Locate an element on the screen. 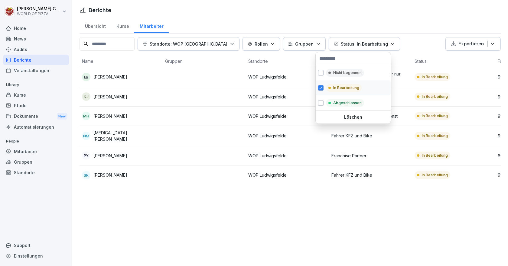 The image size is (508, 266). p: Rollen is located at coordinates (261, 44).